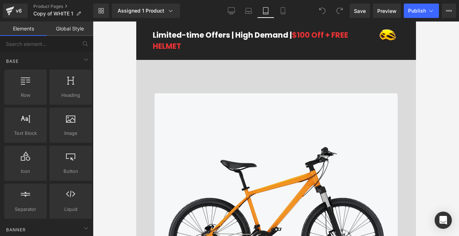  What do you see at coordinates (114, 19) in the screenshot?
I see `font: $100 Off + FREE HELMET` at bounding box center [114, 19].